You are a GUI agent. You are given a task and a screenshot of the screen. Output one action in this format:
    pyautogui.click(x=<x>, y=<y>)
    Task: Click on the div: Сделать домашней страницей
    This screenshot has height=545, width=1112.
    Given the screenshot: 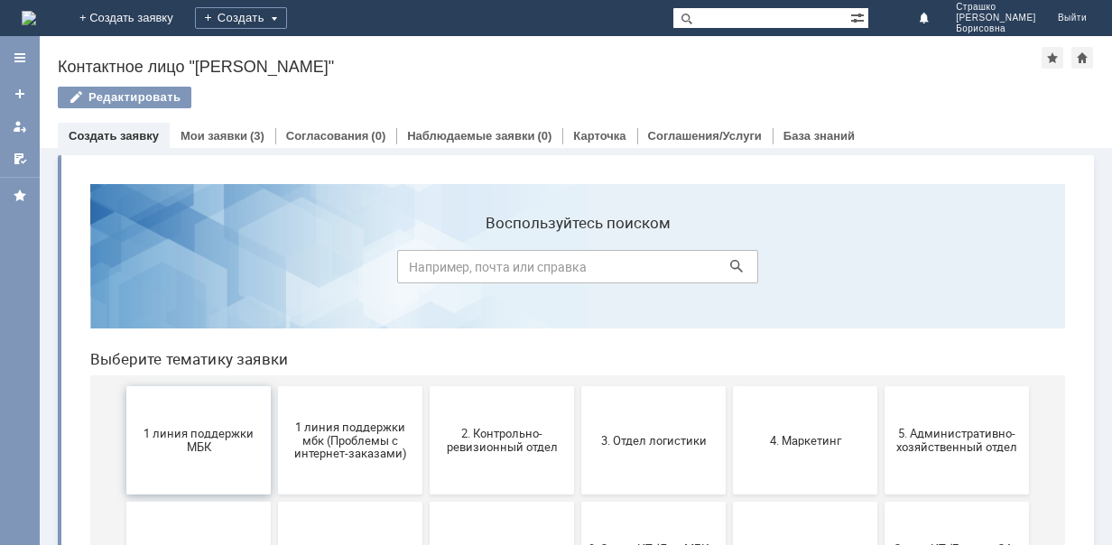 What is the action you would take?
    pyautogui.click(x=1082, y=58)
    